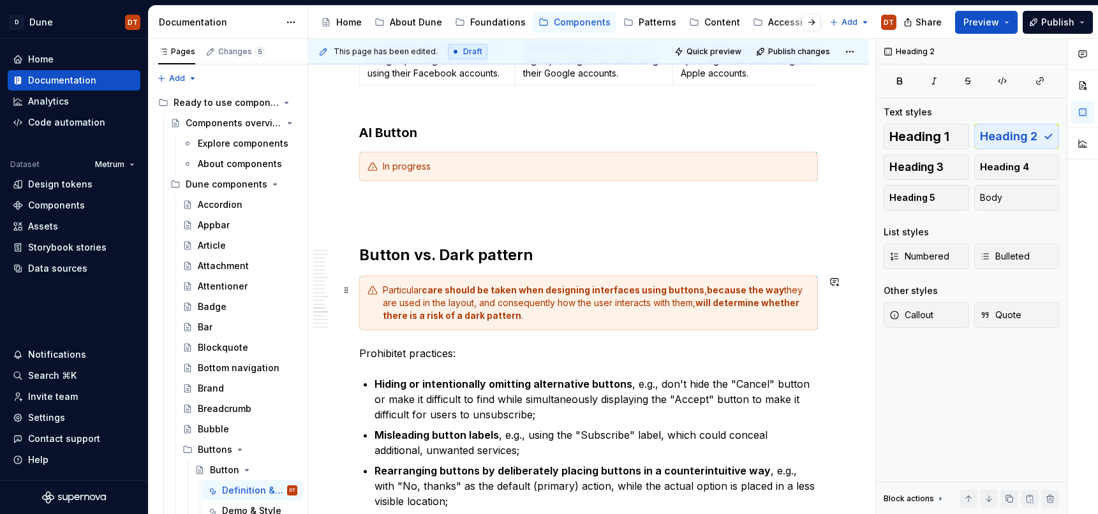 The width and height of the screenshot is (1098, 514). Describe the element at coordinates (177, 78) in the screenshot. I see `button: Add` at that location.